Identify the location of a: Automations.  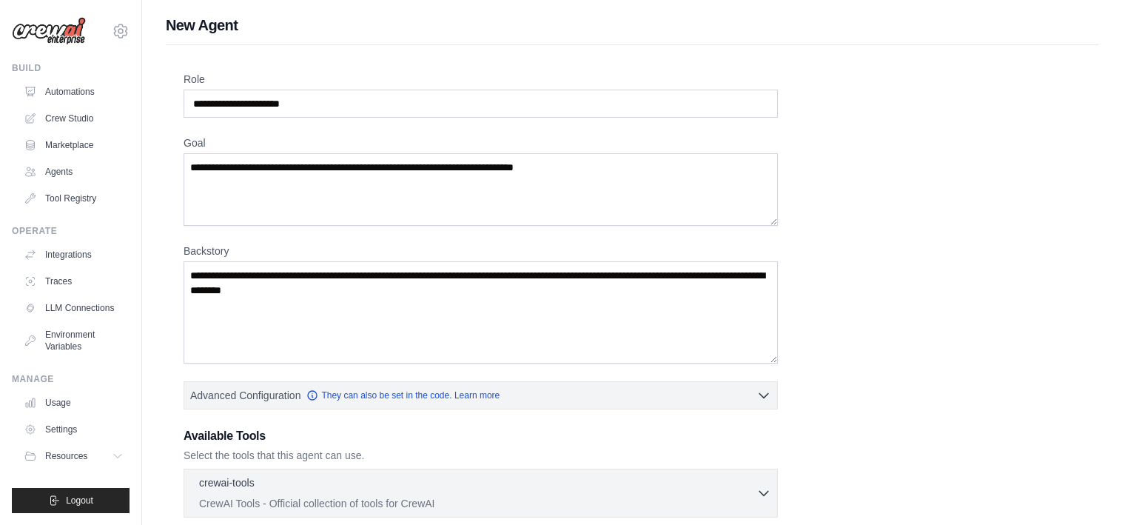
(73, 92).